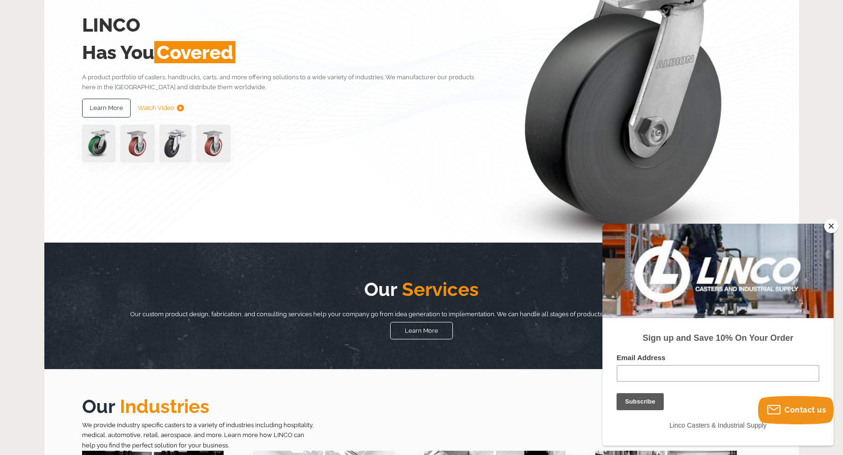  I want to click on p: Our custom product design, fabrication, and consulting services help your company go from idea ge..., so click(422, 314).